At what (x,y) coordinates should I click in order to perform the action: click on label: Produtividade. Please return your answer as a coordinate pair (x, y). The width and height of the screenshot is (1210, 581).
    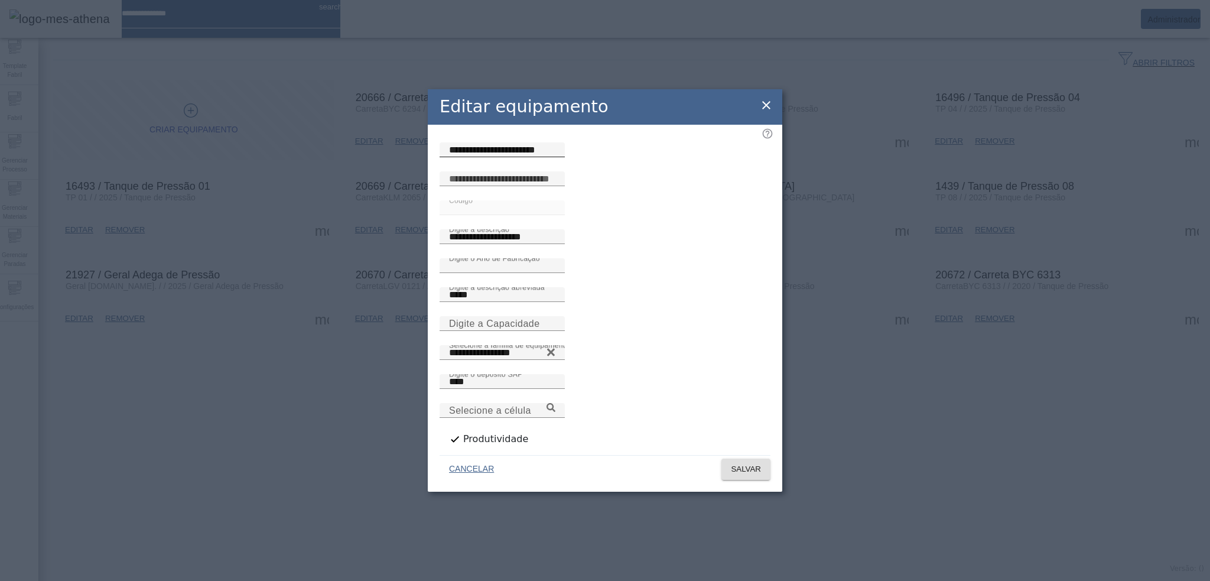
    Looking at the image, I should click on (495, 439).